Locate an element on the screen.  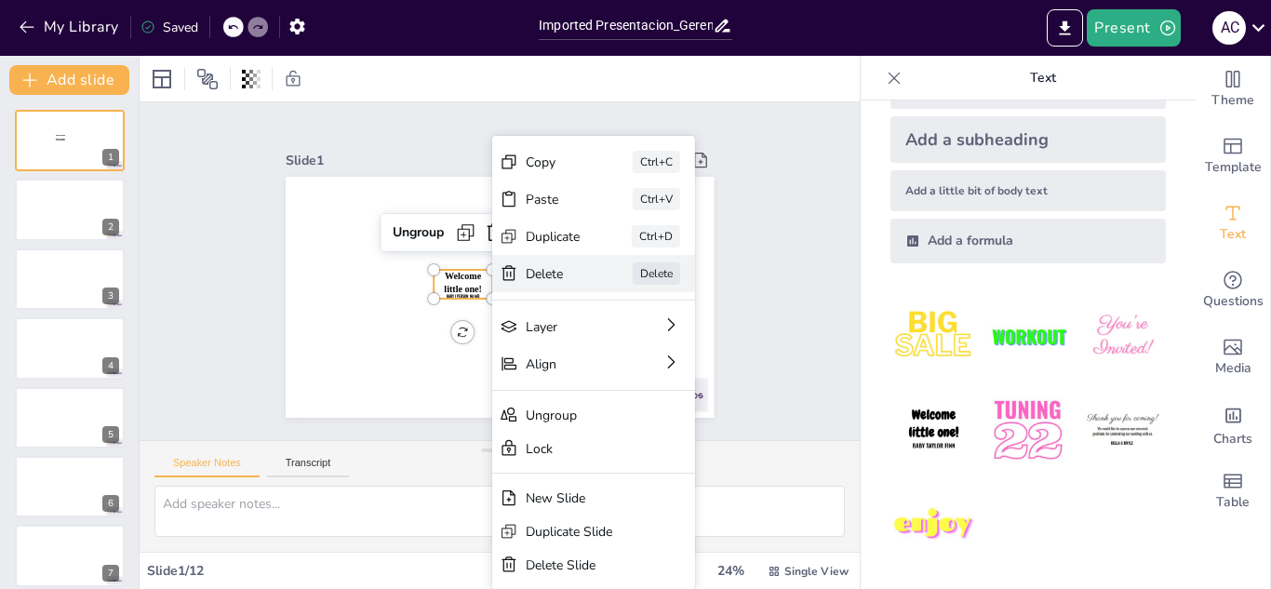
img: 4.jpeg is located at coordinates (933, 430).